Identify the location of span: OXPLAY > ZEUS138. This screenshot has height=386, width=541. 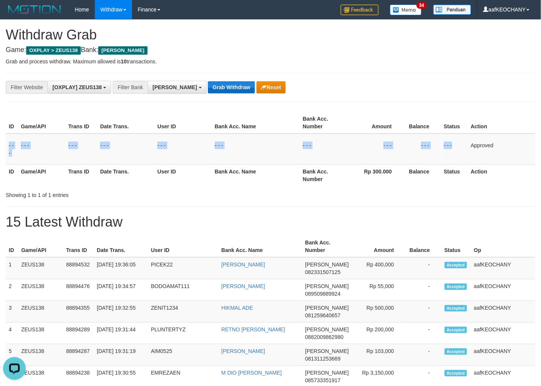
(54, 50).